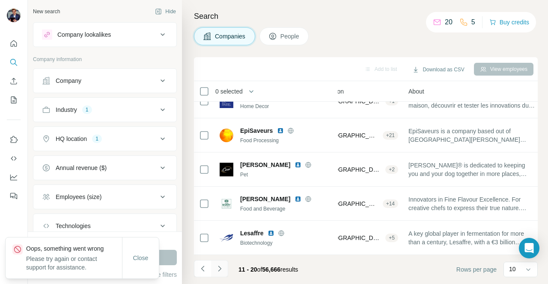 The image size is (548, 284). I want to click on button: HQ location1, so click(105, 139).